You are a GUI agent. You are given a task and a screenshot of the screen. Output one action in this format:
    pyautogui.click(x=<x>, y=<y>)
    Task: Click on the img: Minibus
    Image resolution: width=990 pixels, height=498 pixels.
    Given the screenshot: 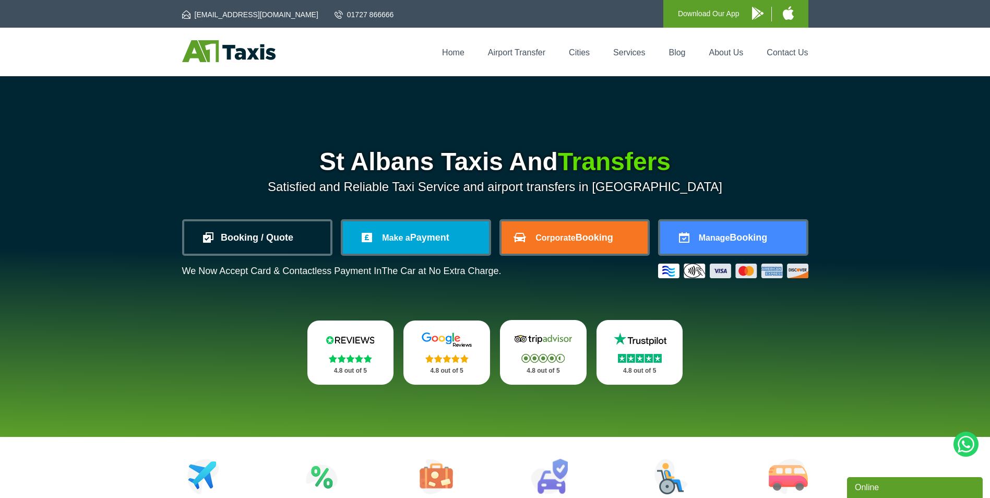 What is the action you would take?
    pyautogui.click(x=788, y=476)
    